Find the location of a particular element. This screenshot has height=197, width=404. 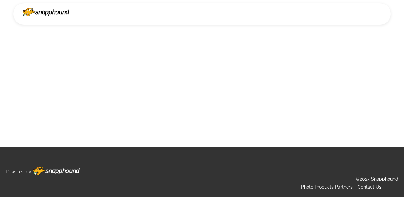

p: ©2025 Snapphound is located at coordinates (377, 179).